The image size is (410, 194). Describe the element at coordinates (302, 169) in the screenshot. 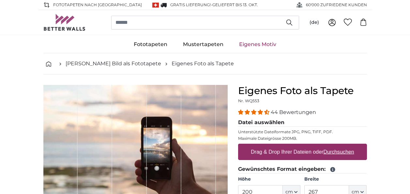

I see `legend: Gewünschtes Format eingeben:` at that location.